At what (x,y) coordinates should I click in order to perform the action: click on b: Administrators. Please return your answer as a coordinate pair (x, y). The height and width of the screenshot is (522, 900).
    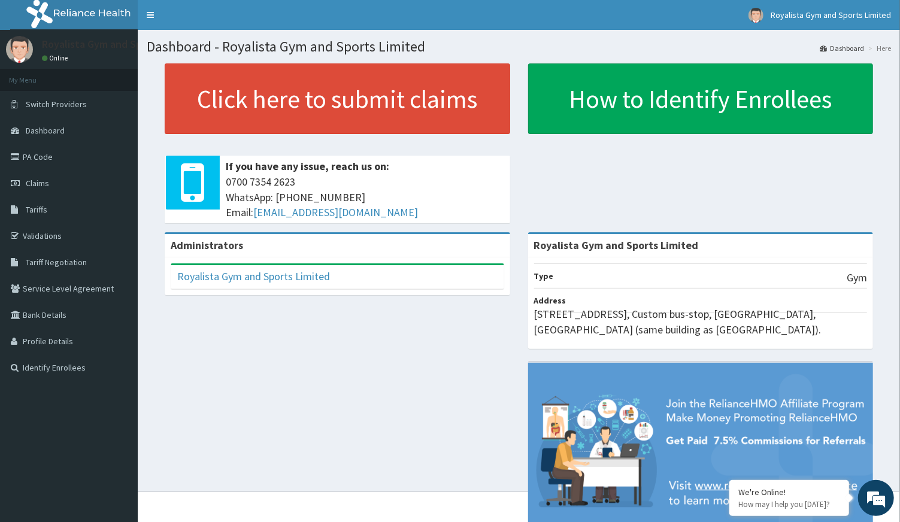
    Looking at the image, I should click on (207, 245).